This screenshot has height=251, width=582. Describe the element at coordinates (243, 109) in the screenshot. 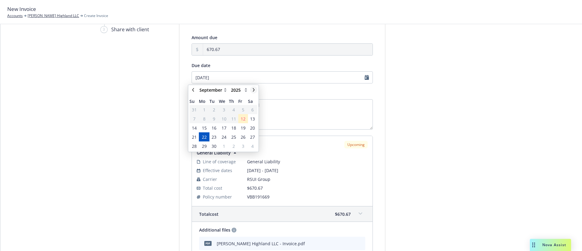

I see `span: 5` at that location.